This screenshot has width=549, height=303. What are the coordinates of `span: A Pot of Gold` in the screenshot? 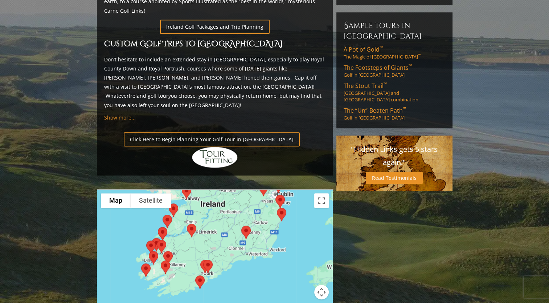 It's located at (363, 49).